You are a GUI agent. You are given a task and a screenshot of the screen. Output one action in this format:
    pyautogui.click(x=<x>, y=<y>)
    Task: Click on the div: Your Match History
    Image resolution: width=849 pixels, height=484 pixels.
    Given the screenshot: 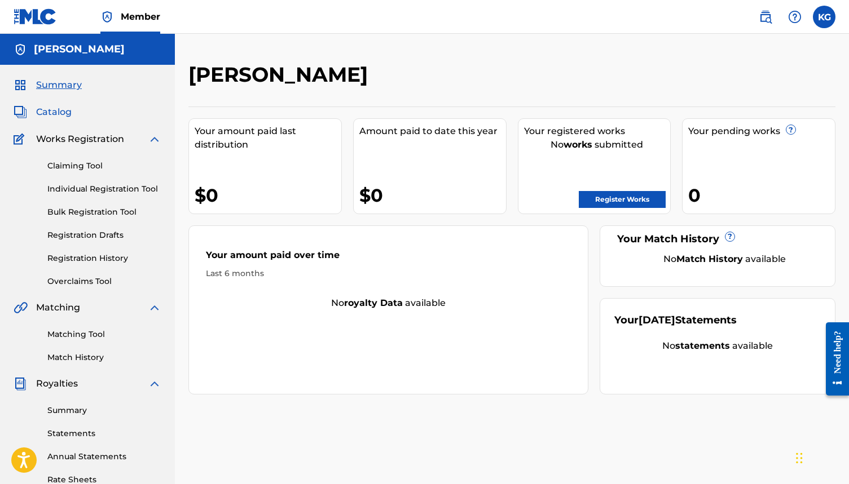 What is the action you would take?
    pyautogui.click(x=717, y=239)
    